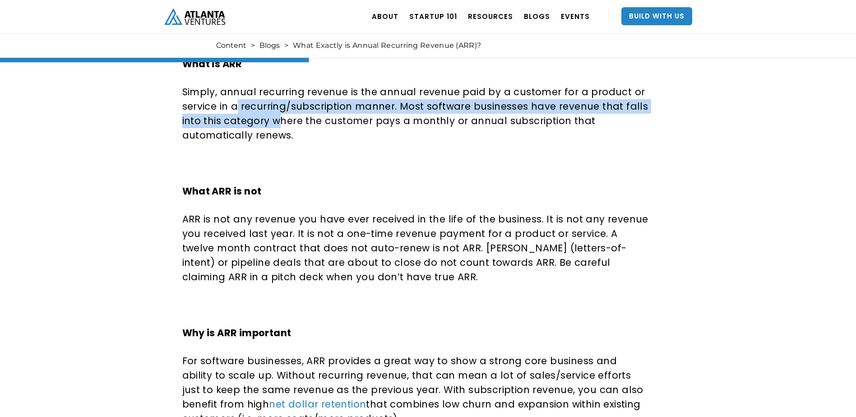 The height and width of the screenshot is (417, 856). I want to click on div: What Exactly is Annual Recurring Revenue (ARR)?, so click(387, 46).